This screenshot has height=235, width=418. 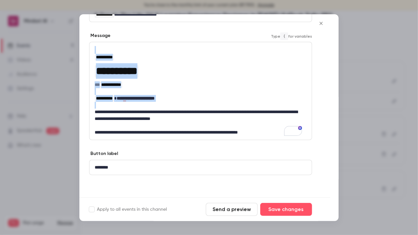 I want to click on button: Save changes, so click(x=286, y=209).